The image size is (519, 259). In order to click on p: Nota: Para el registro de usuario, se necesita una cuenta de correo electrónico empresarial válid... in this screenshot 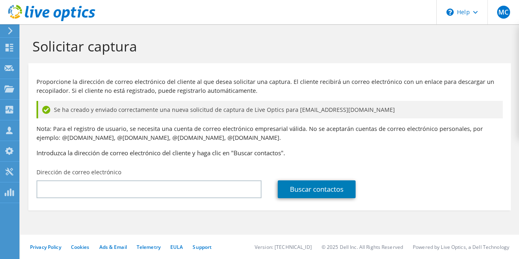, I will do `click(269, 133)`.